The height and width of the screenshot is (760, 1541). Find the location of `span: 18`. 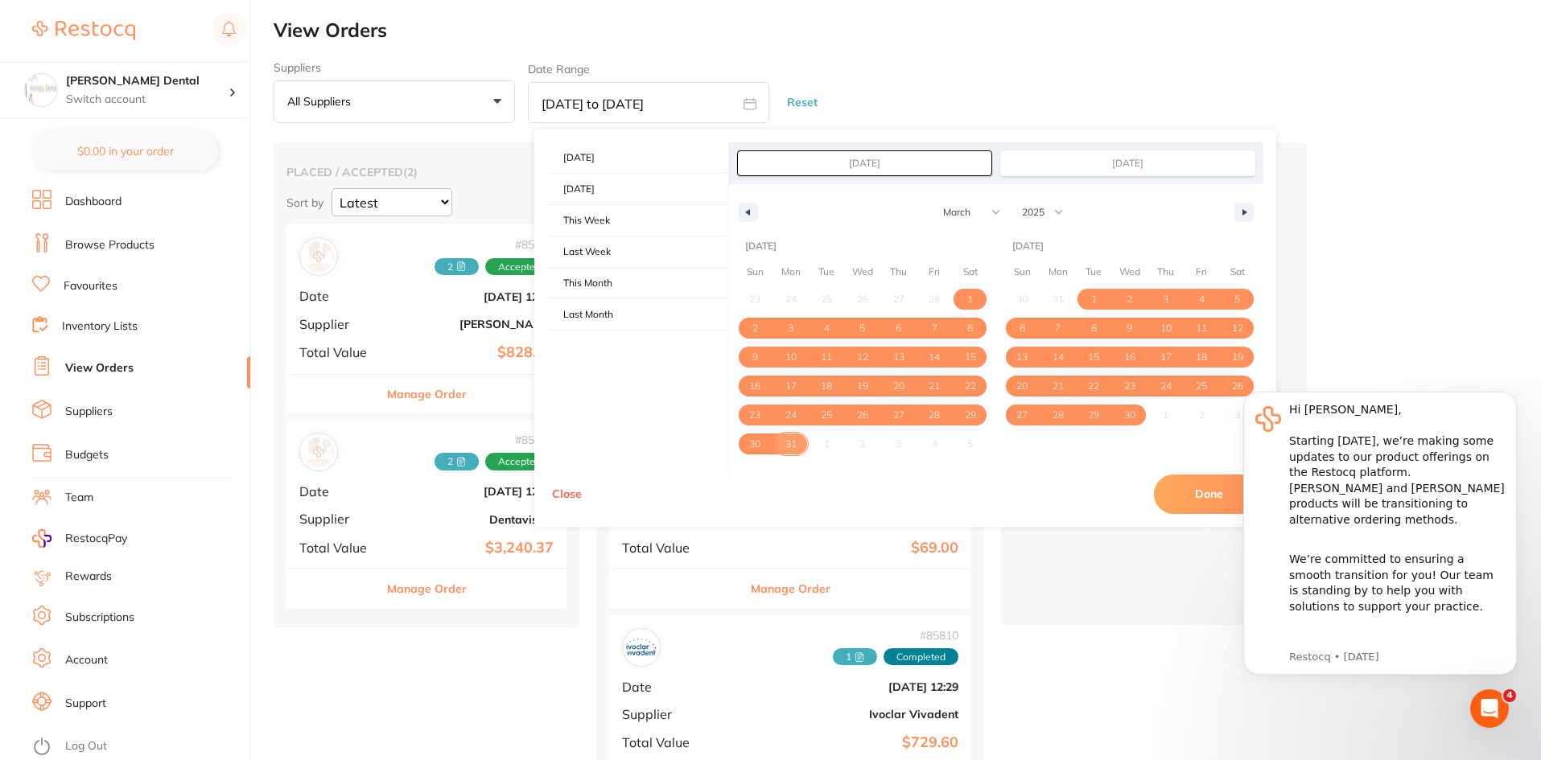

span: 18 is located at coordinates (826, 386).